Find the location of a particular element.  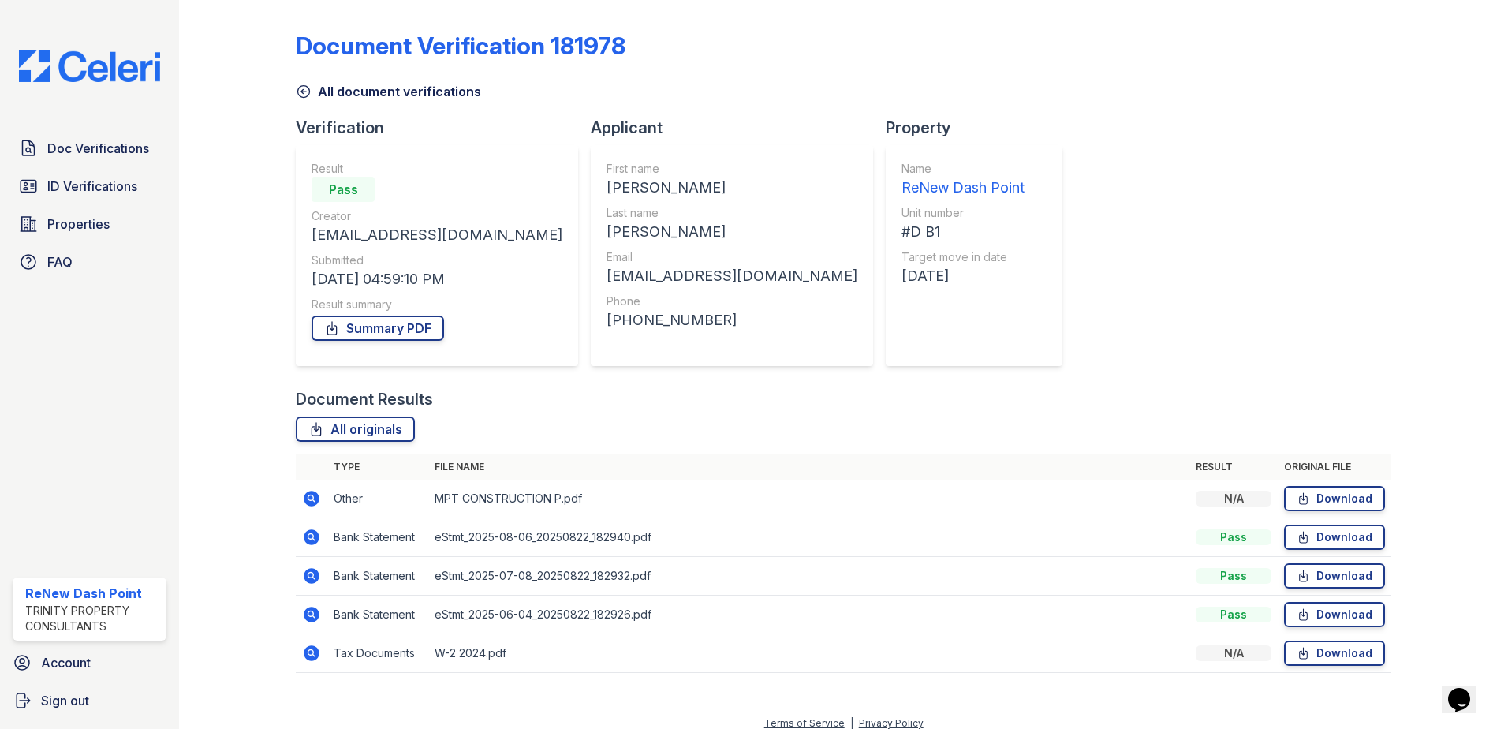

button: Sign out is located at coordinates (89, 700).